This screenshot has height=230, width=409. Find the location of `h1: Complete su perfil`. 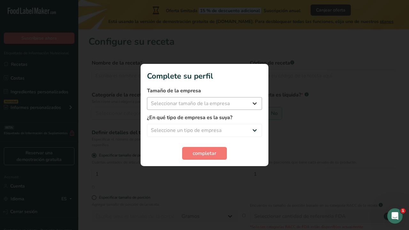

h1: Complete su perfil is located at coordinates (204, 76).